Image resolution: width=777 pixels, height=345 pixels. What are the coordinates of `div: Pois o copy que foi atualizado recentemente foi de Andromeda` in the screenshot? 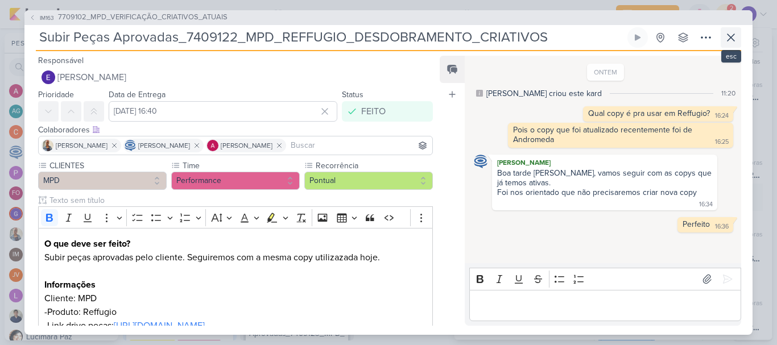 It's located at (604, 135).